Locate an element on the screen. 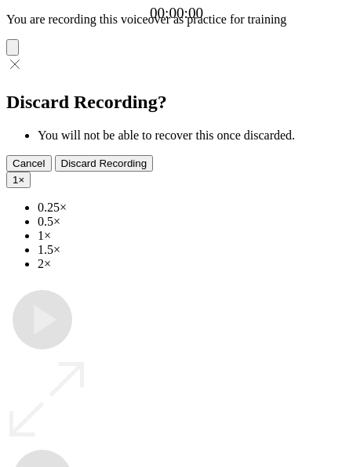 This screenshot has width=353, height=467. span: 1 is located at coordinates (15, 180).